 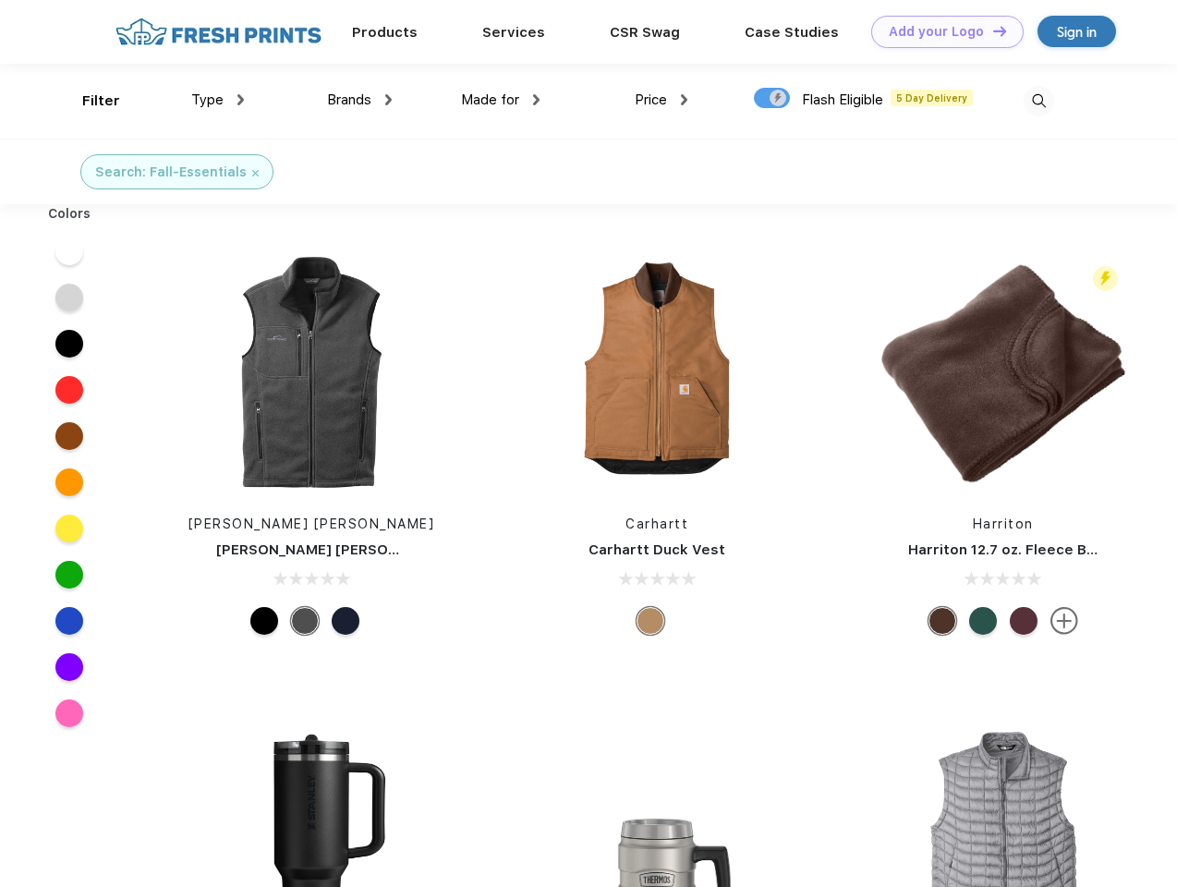 I want to click on div: Search: Fall-Essentials, so click(x=171, y=172).